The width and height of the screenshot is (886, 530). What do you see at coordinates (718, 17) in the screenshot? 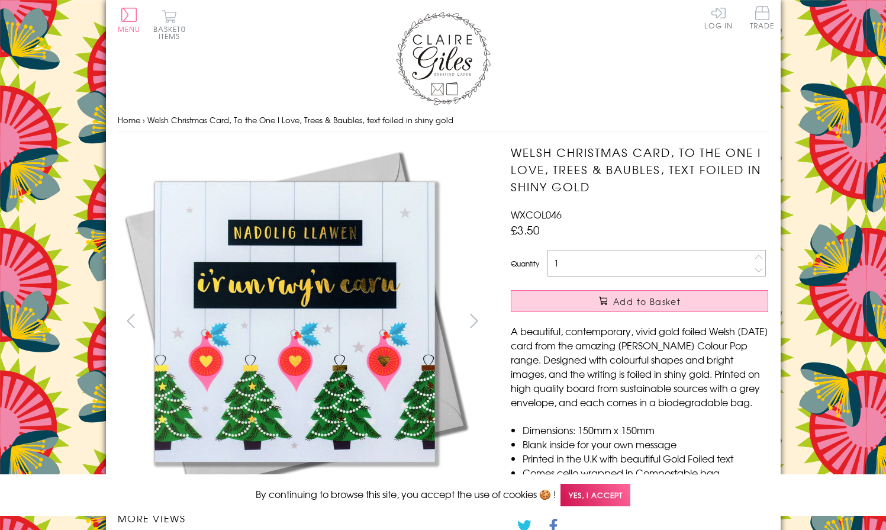
I see `a: Log In` at bounding box center [718, 17].